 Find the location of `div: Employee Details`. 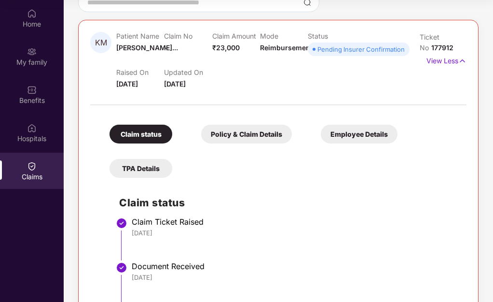

div: Employee Details is located at coordinates (359, 134).